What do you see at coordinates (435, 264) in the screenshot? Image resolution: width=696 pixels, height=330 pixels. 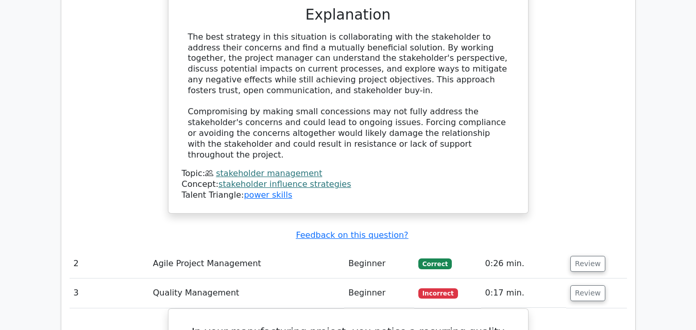 I see `span: Correct` at bounding box center [435, 264].